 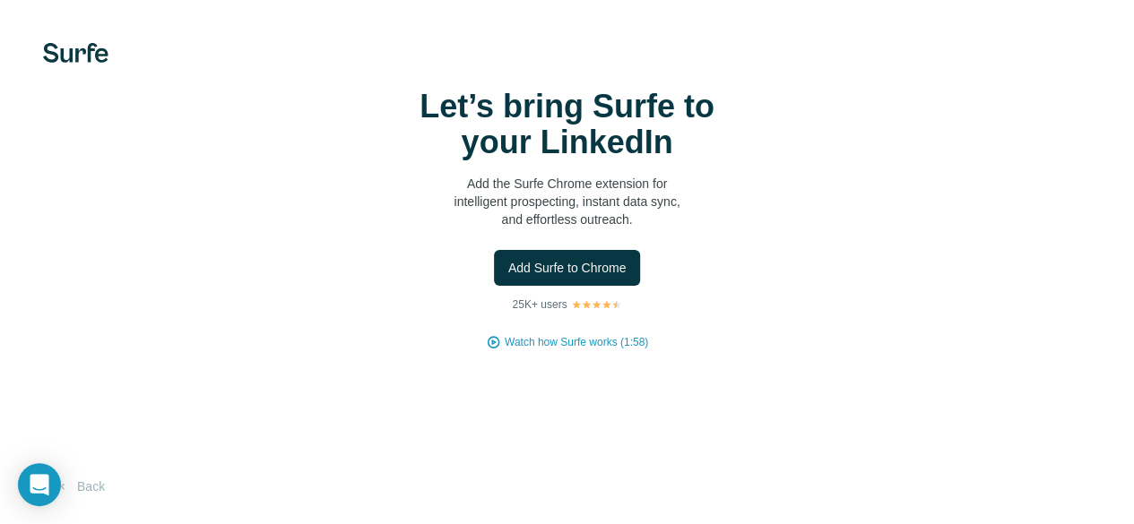 What do you see at coordinates (567, 268) in the screenshot?
I see `span: Add Surfe to Chrome` at bounding box center [567, 268].